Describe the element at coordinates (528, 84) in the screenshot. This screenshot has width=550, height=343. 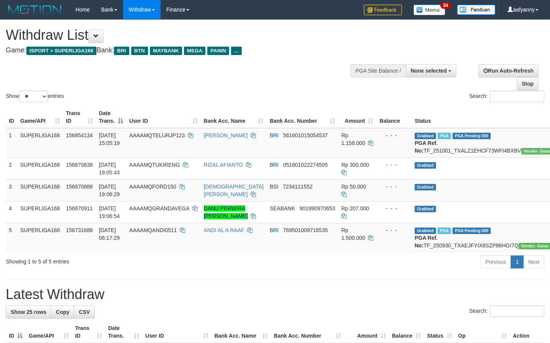
I see `a: Stop` at that location.